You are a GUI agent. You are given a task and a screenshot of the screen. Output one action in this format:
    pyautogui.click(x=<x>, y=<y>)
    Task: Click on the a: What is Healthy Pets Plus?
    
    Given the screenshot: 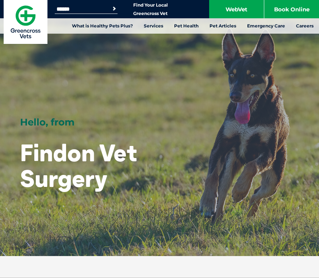 What is the action you would take?
    pyautogui.click(x=102, y=26)
    